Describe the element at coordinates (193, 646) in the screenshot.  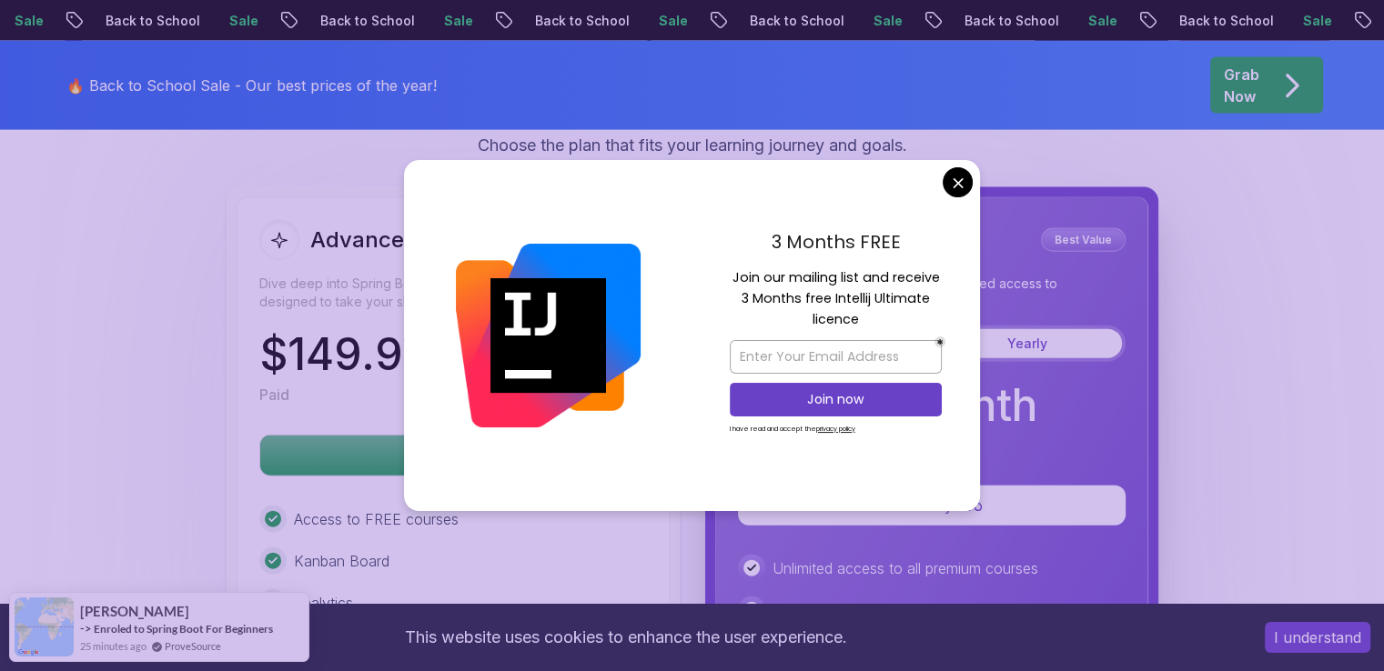
I see `a: ProveSource` at that location.